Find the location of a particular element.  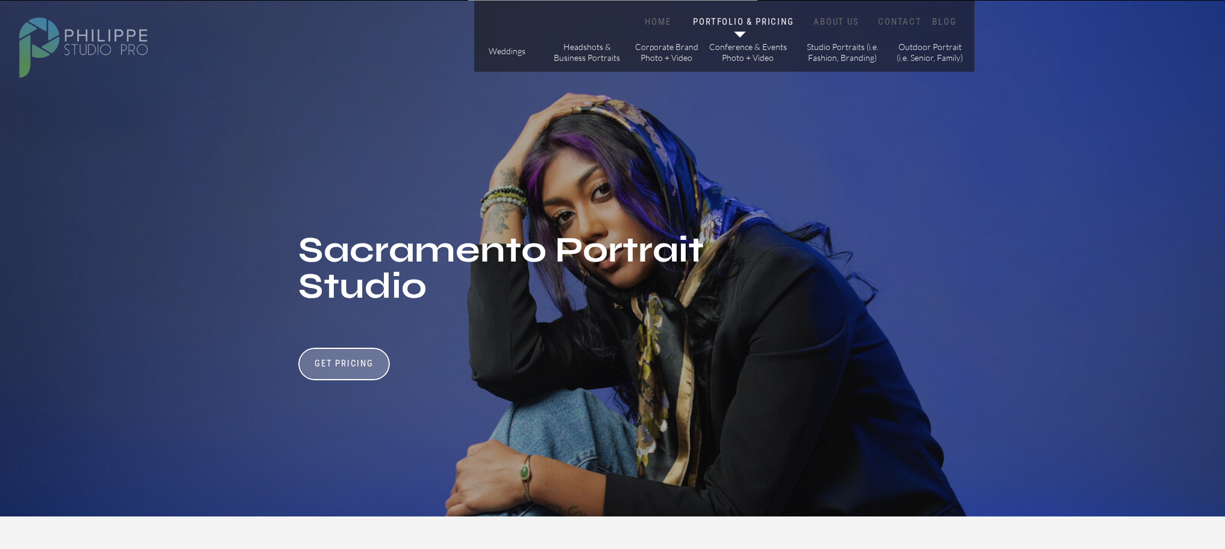

h2: Don't just take our word for it is located at coordinates (804, 347).